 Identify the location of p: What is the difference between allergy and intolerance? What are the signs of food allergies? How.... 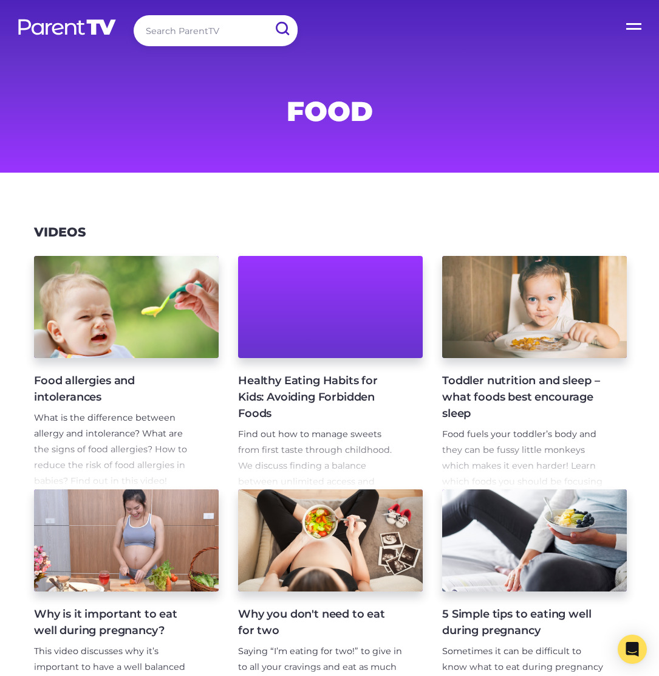
(117, 450).